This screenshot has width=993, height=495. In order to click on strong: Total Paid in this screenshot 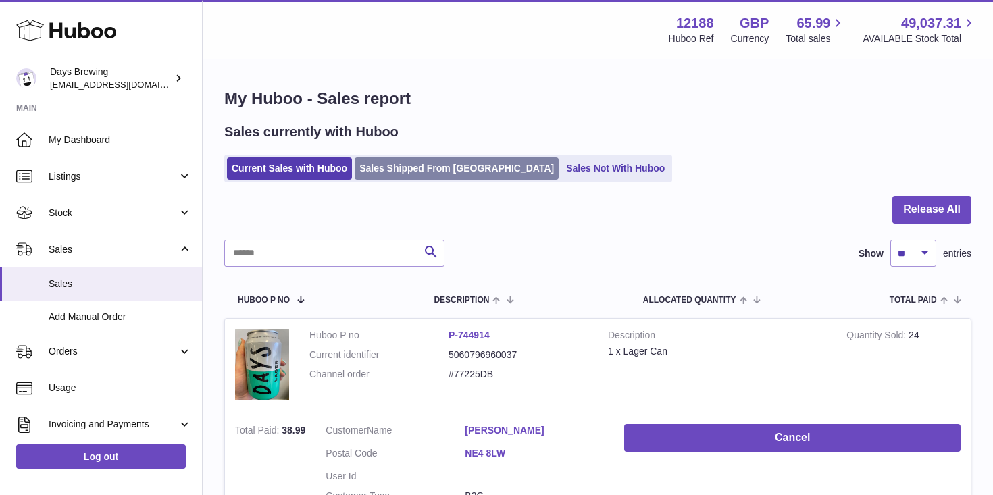, I will do `click(258, 432)`.